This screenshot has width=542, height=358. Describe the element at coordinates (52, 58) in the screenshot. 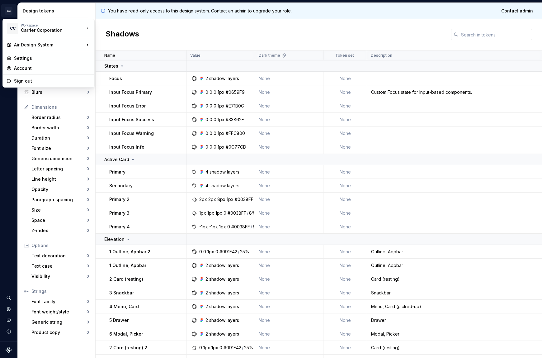

I see `div: Settings` at that location.